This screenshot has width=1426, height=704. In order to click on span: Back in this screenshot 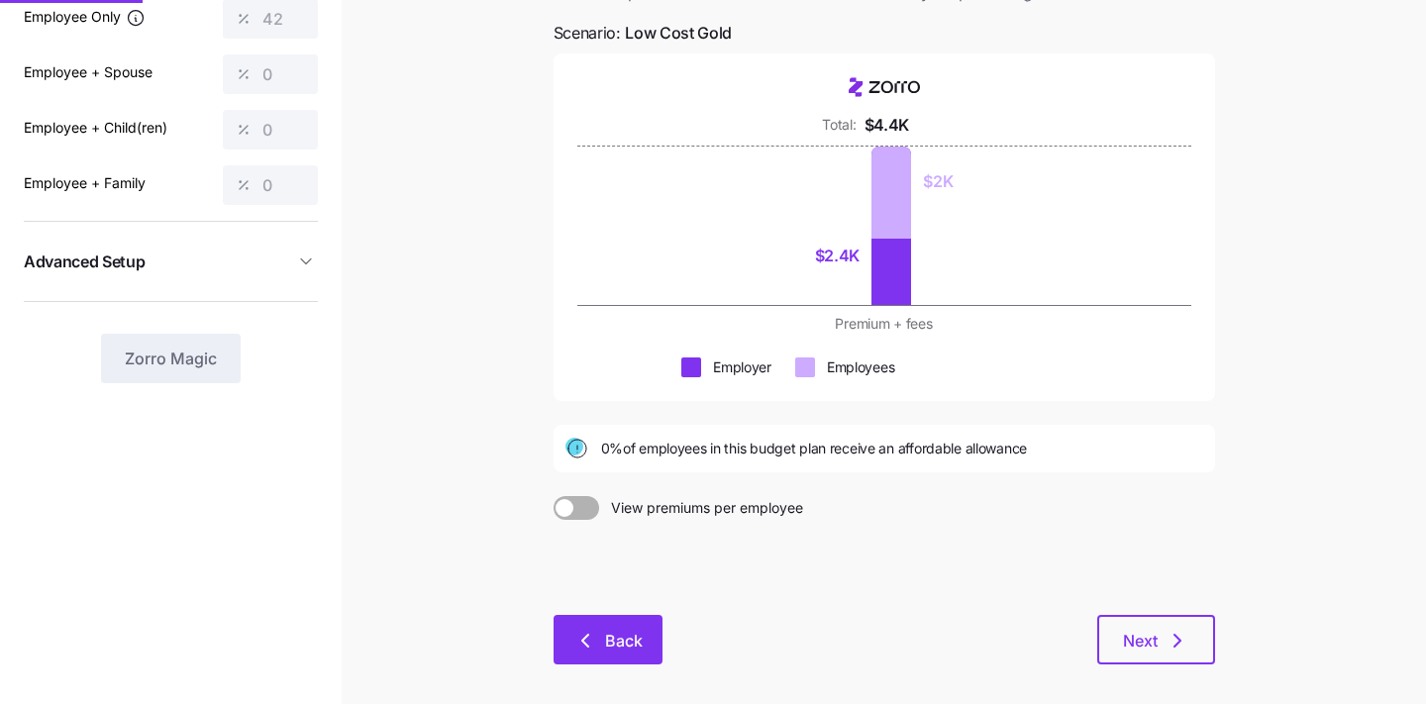, I will do `click(624, 640)`.